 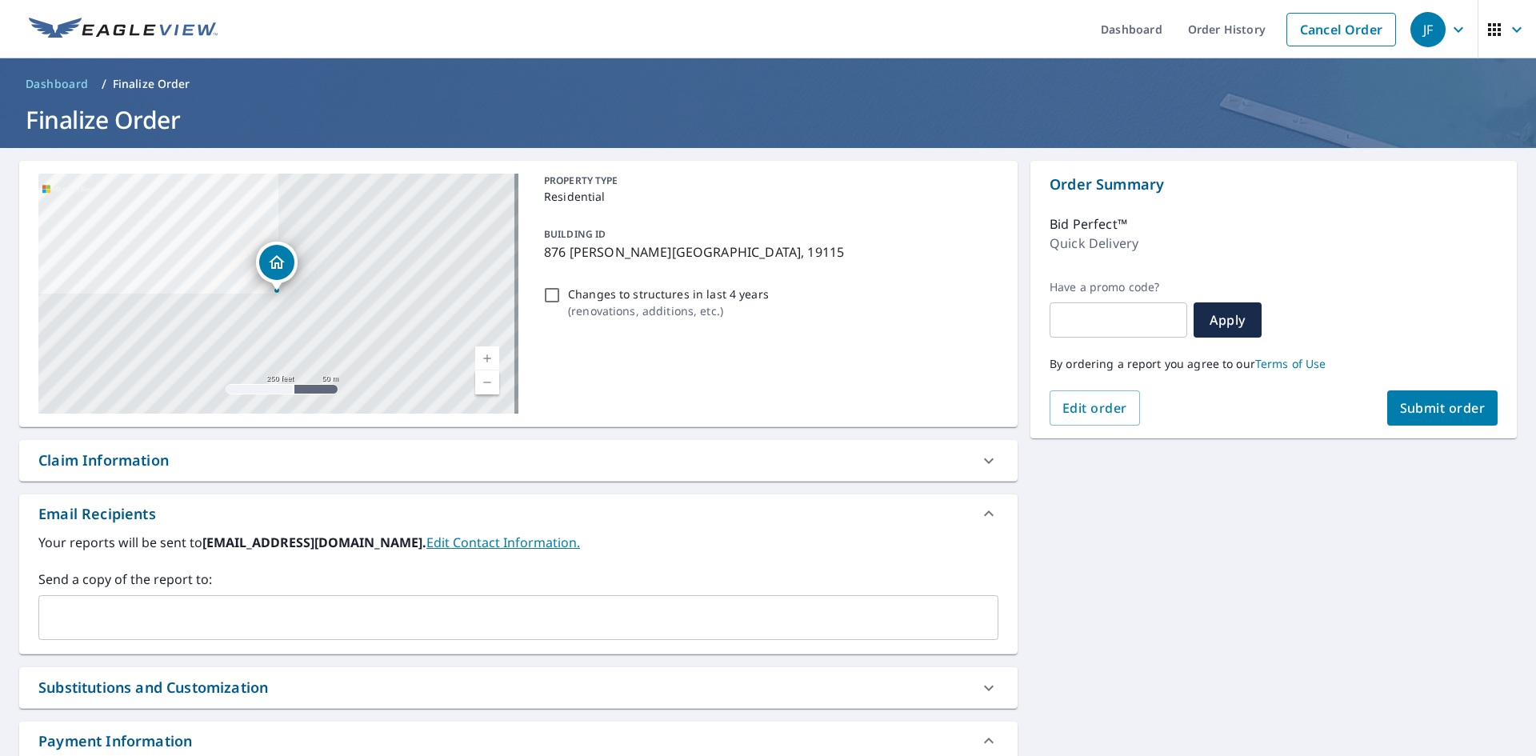 What do you see at coordinates (487, 382) in the screenshot?
I see `a: Current Level 17, Zoom Out` at bounding box center [487, 382].